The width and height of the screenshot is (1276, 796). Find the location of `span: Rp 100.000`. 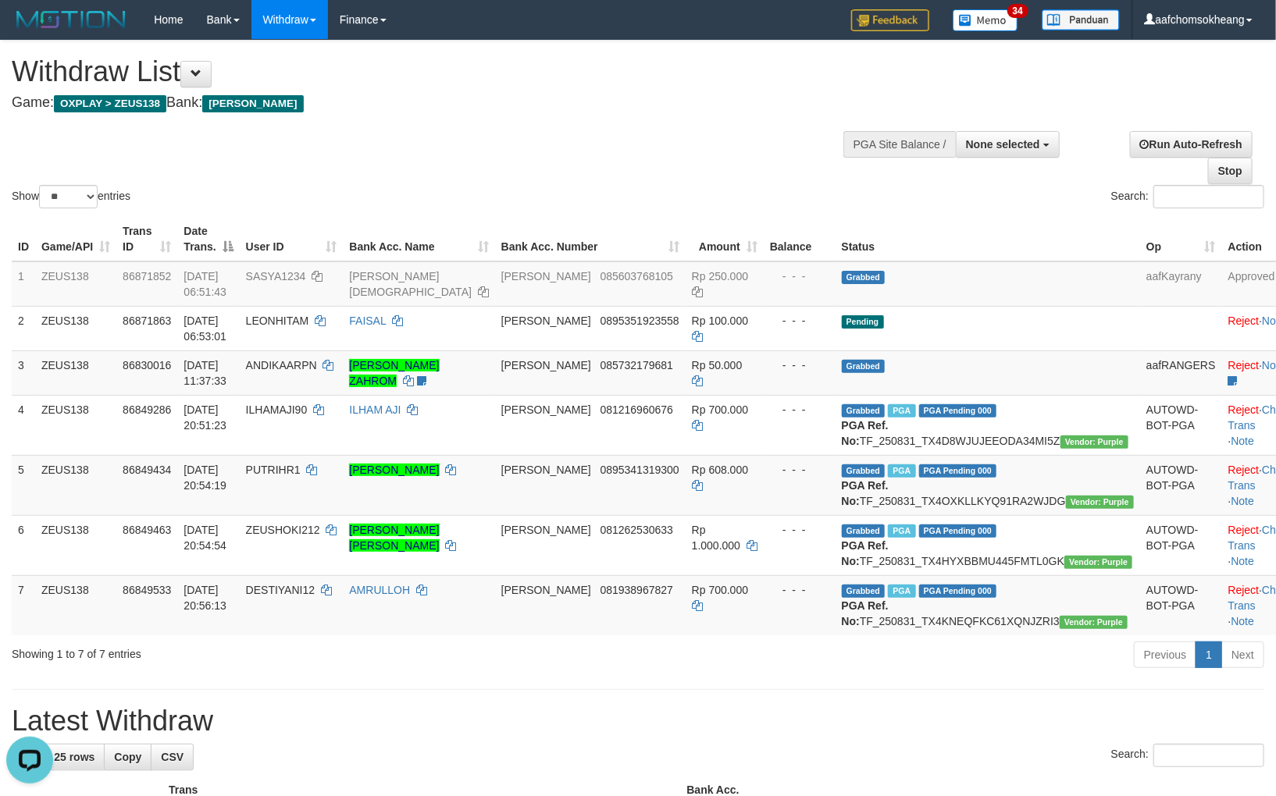

span: Rp 100.000 is located at coordinates (720, 321).